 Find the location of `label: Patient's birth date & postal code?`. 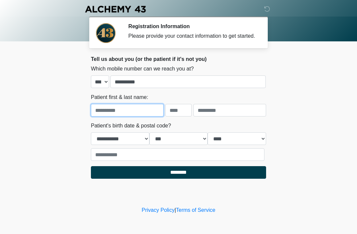

label: Patient's birth date & postal code? is located at coordinates (131, 126).